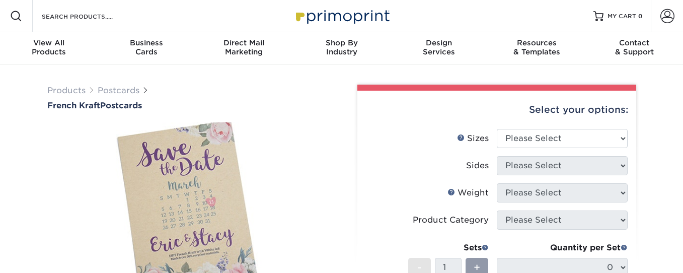  I want to click on span: 0, so click(640, 16).